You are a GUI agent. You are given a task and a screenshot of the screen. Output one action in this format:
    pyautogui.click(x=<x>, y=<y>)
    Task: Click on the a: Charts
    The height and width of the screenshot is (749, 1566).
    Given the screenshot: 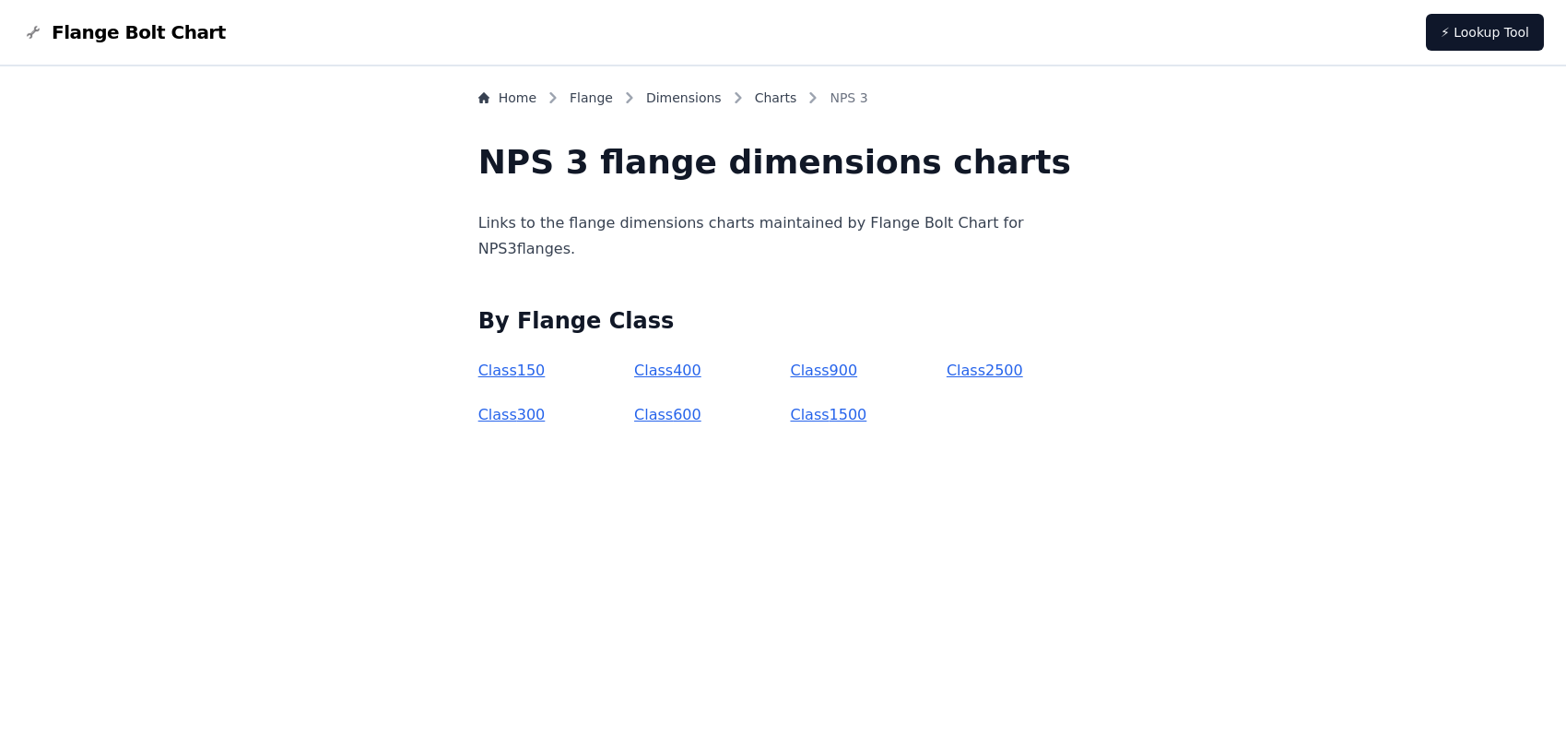 What is the action you would take?
    pyautogui.click(x=776, y=98)
    